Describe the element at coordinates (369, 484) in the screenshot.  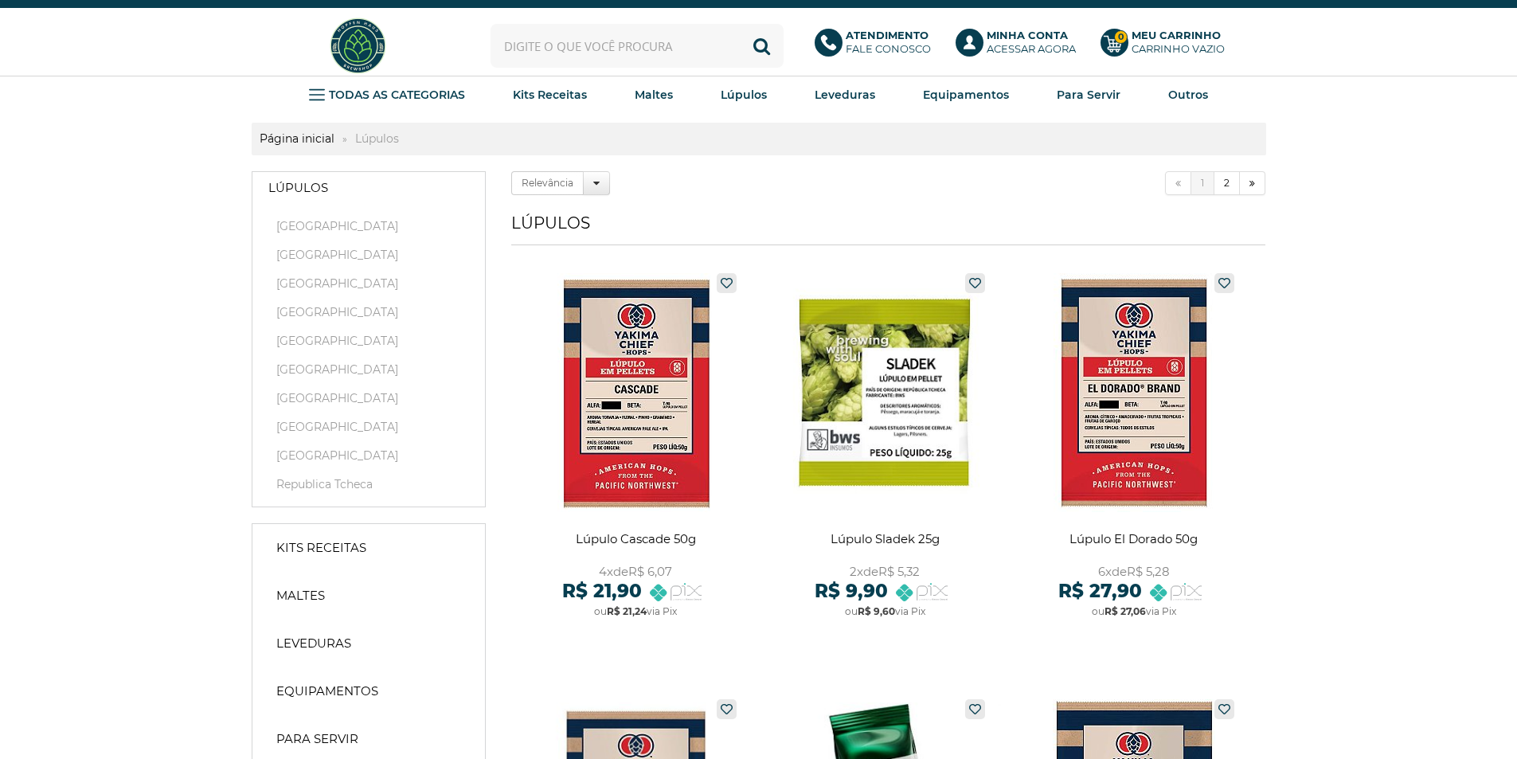
I see `a: Republica Tcheca` at that location.